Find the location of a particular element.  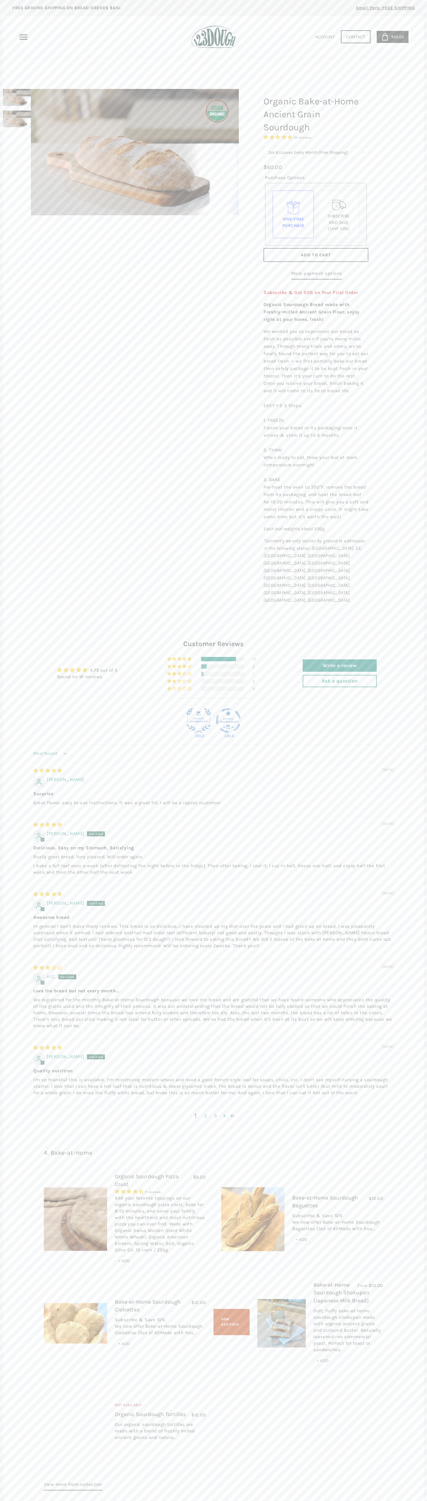

p: Great flavor, easy to use instructions. It was a great hit. I will be a repeat customer is located at coordinates (214, 803).